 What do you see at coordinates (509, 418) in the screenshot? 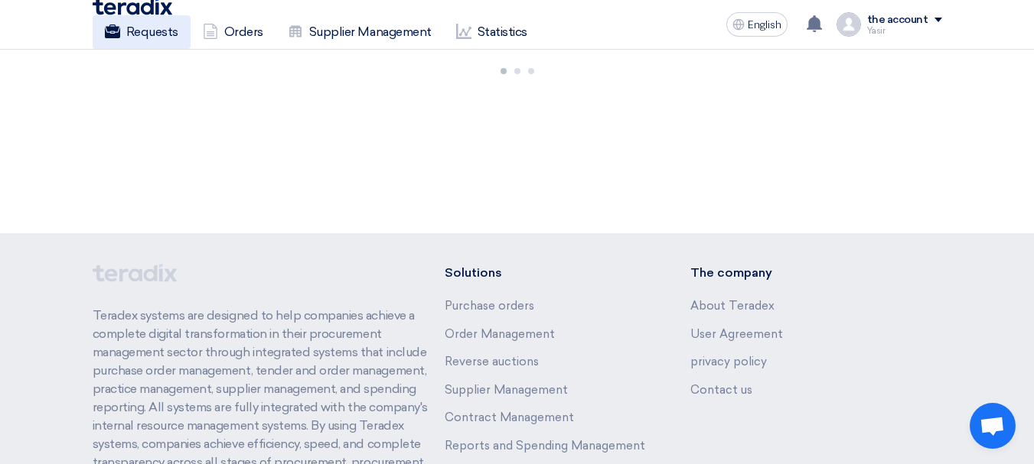
I see `a: Contract Management` at bounding box center [509, 418].